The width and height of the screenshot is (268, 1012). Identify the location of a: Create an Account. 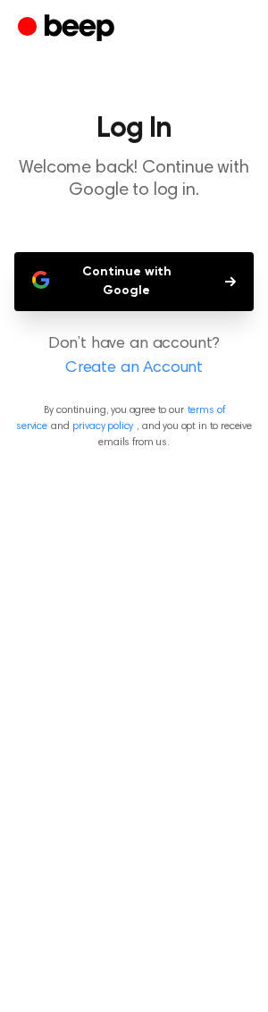
(134, 368).